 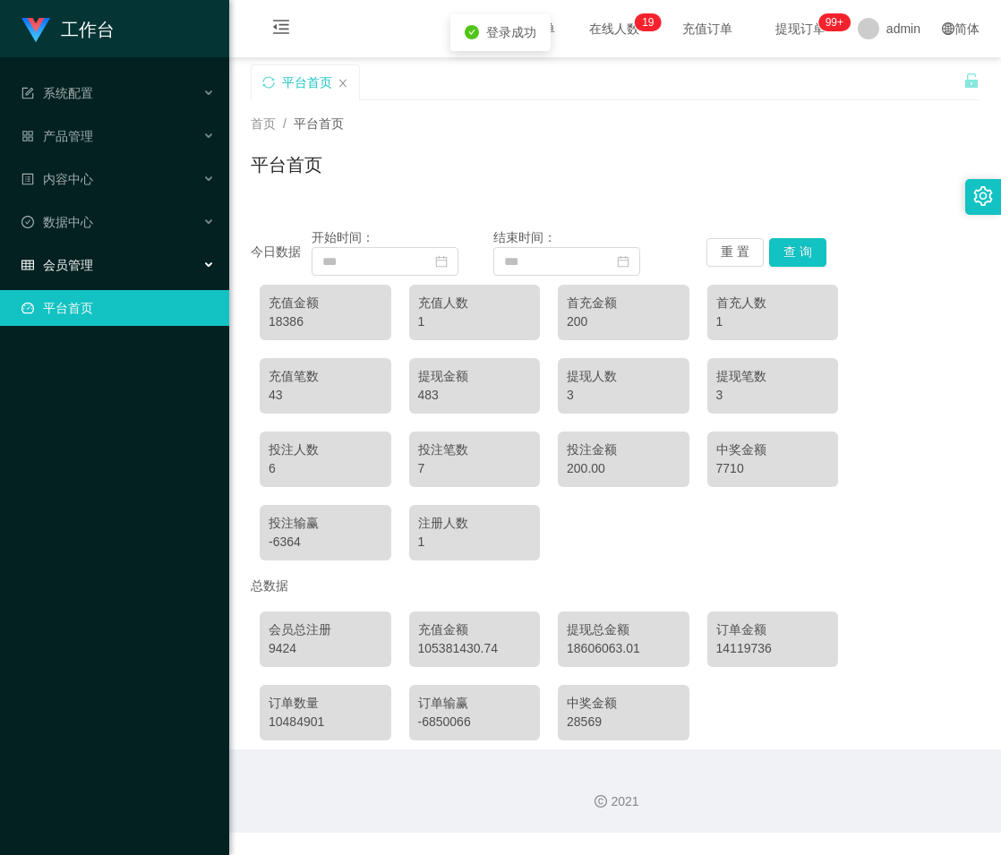 What do you see at coordinates (325, 468) in the screenshot?
I see `div: 6` at bounding box center [325, 468].